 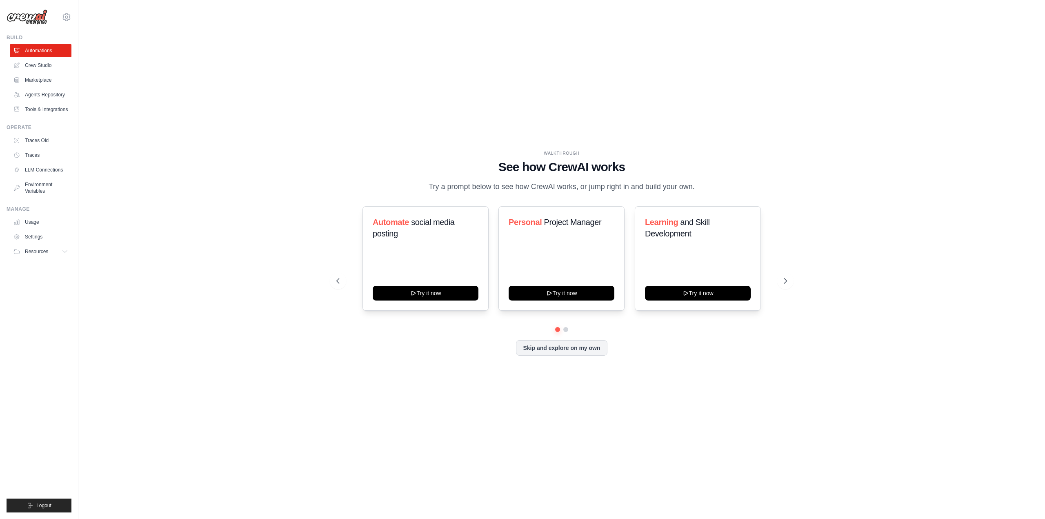 I want to click on span: and Skill Development, so click(x=677, y=228).